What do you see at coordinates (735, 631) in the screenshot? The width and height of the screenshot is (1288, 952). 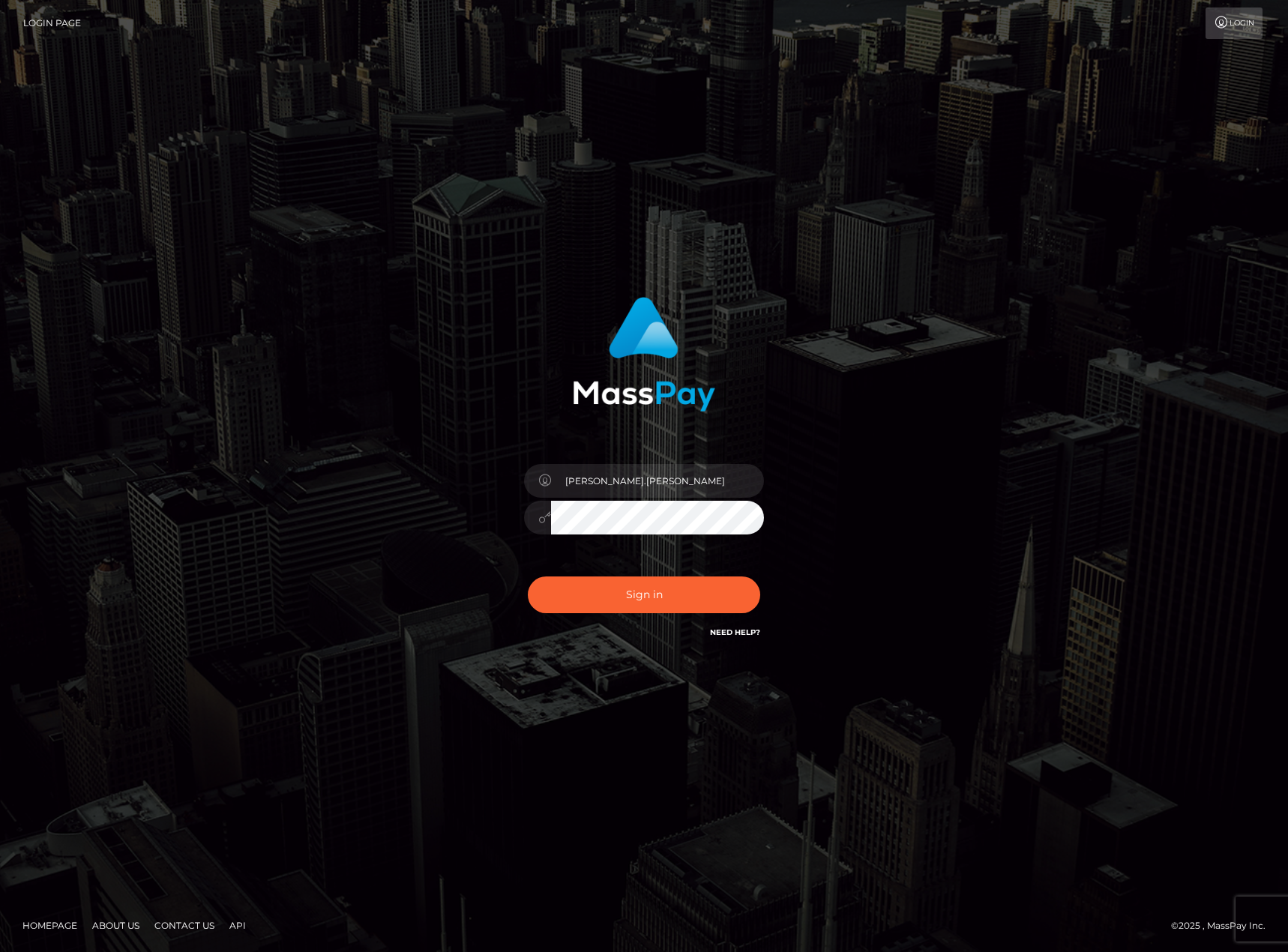 I see `a: Need Help?` at bounding box center [735, 631].